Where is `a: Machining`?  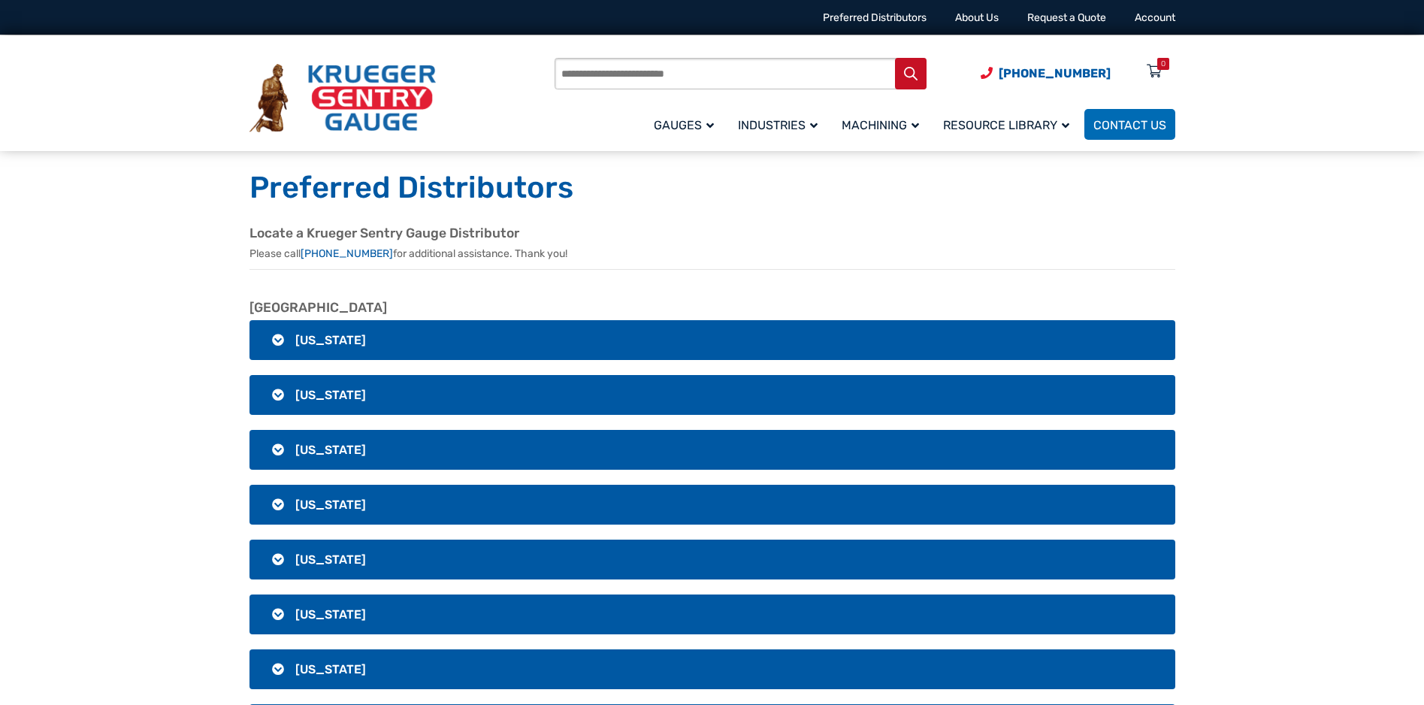 a: Machining is located at coordinates (883, 124).